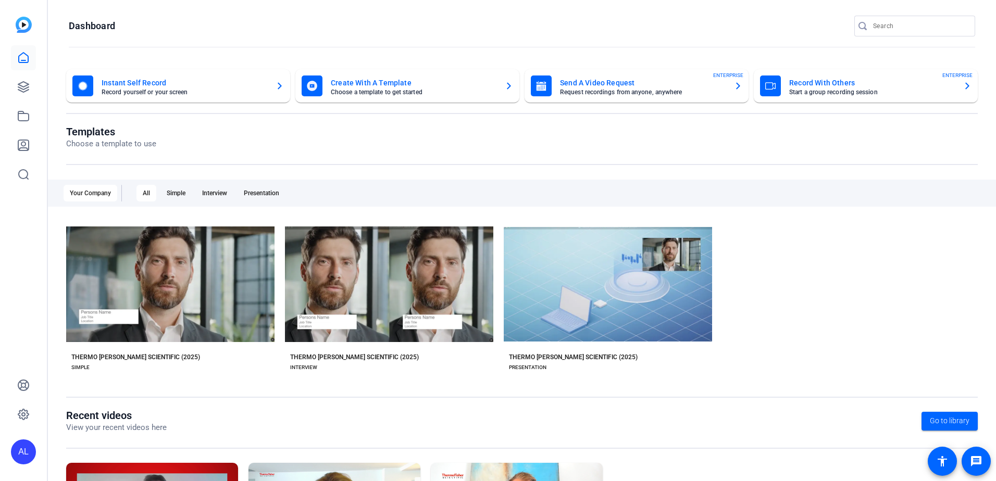  What do you see at coordinates (90, 193) in the screenshot?
I see `div: Your Company` at bounding box center [90, 193].